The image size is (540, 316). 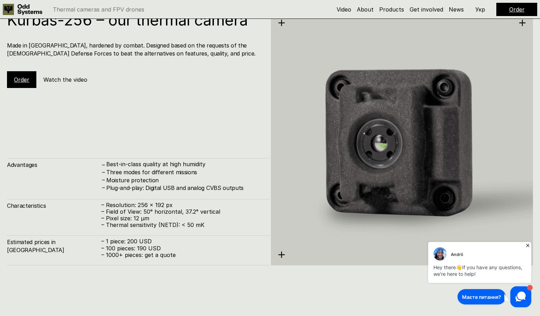 What do you see at coordinates (182, 249) in the screenshot?
I see `p: – 100 pieces: 190 USD` at bounding box center [182, 249].